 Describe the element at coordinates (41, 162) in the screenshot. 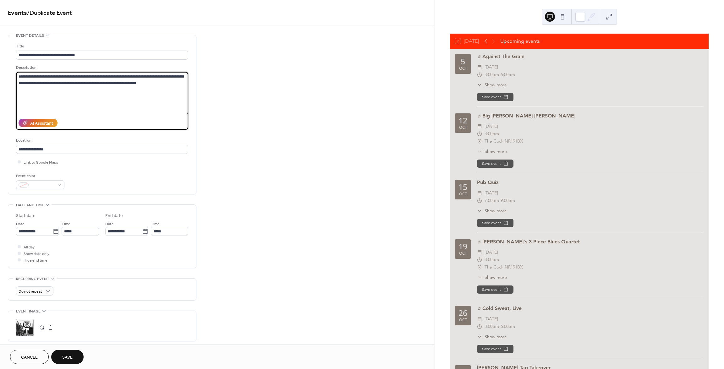

I see `span: Link to Google Maps` at that location.